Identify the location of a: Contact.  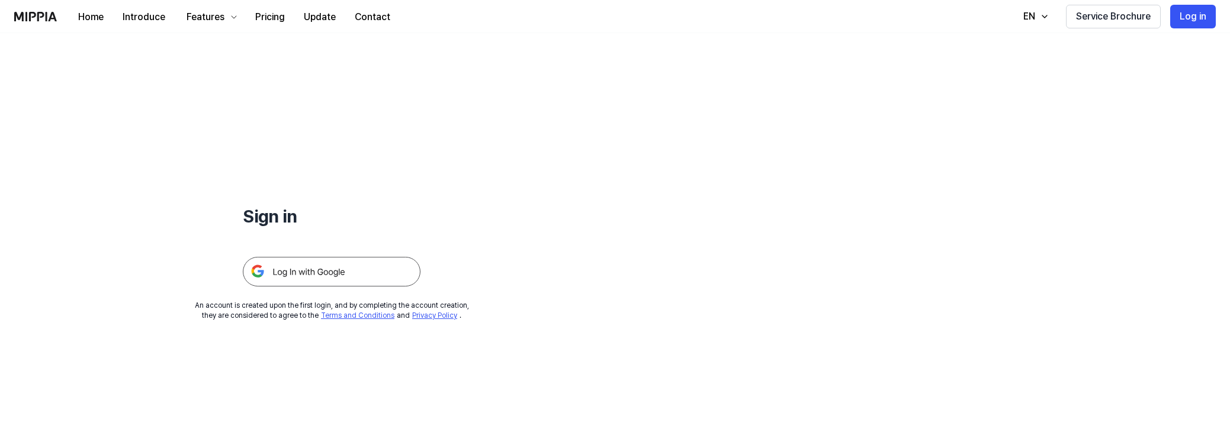
(373, 17).